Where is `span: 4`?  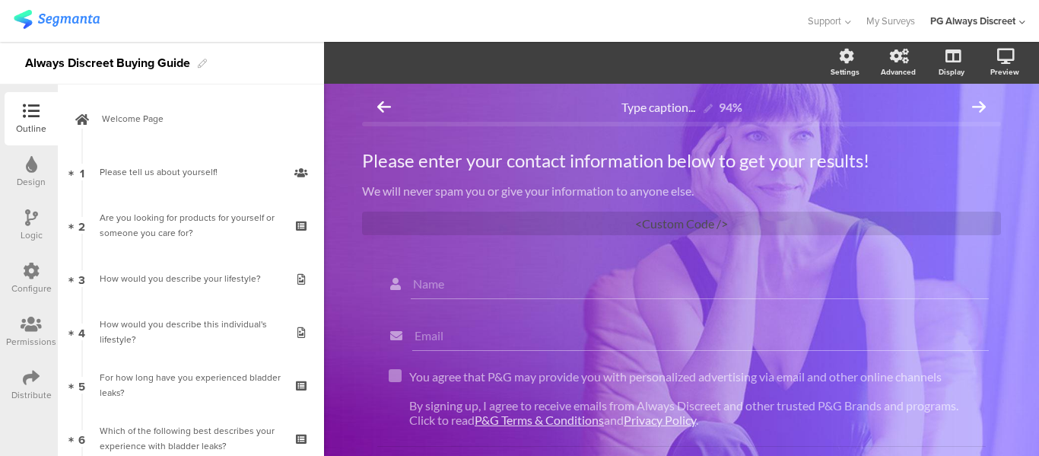 span: 4 is located at coordinates (81, 332).